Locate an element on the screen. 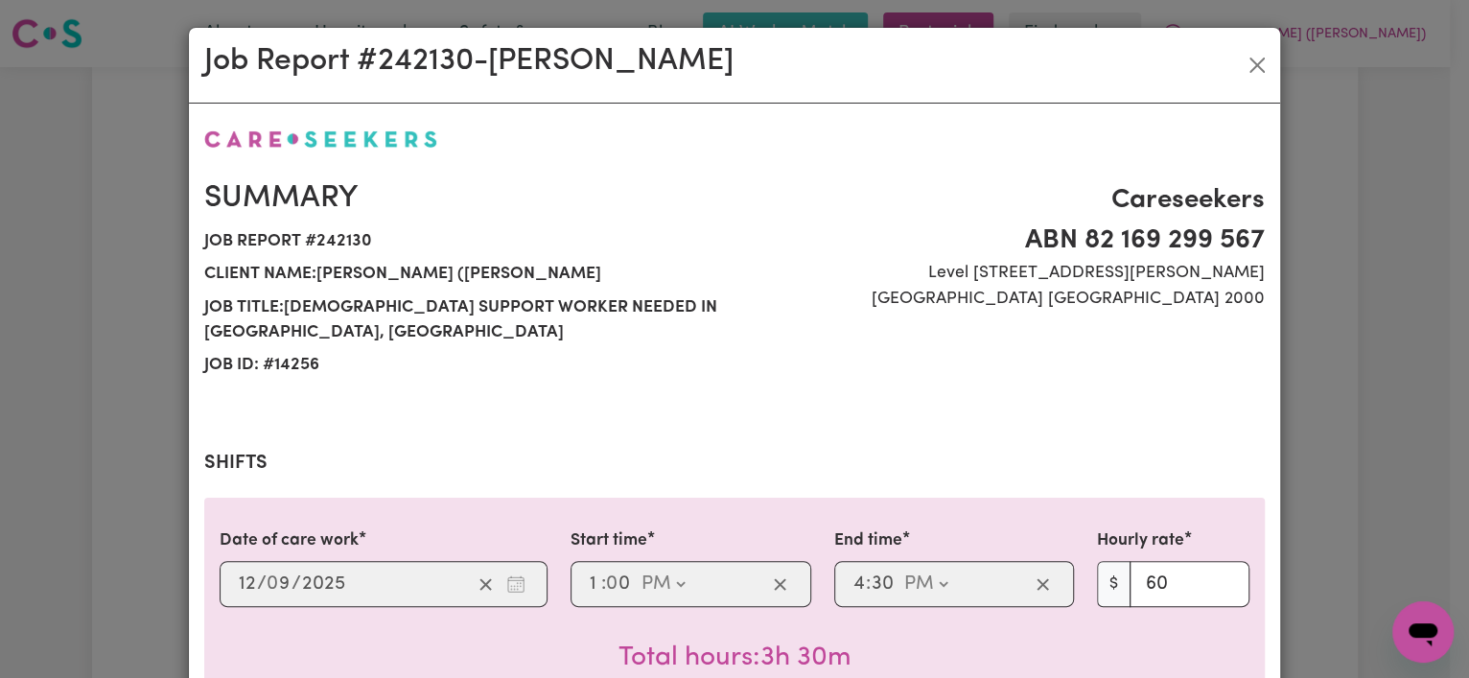 Image resolution: width=1469 pixels, height=678 pixels. span: Job ID: # 14256 is located at coordinates (463, 365).